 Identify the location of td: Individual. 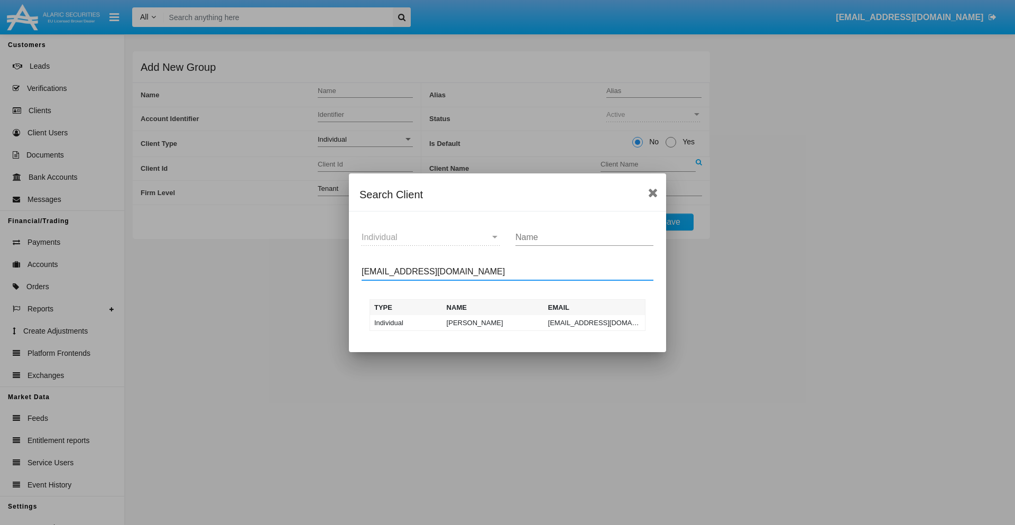
(406, 323).